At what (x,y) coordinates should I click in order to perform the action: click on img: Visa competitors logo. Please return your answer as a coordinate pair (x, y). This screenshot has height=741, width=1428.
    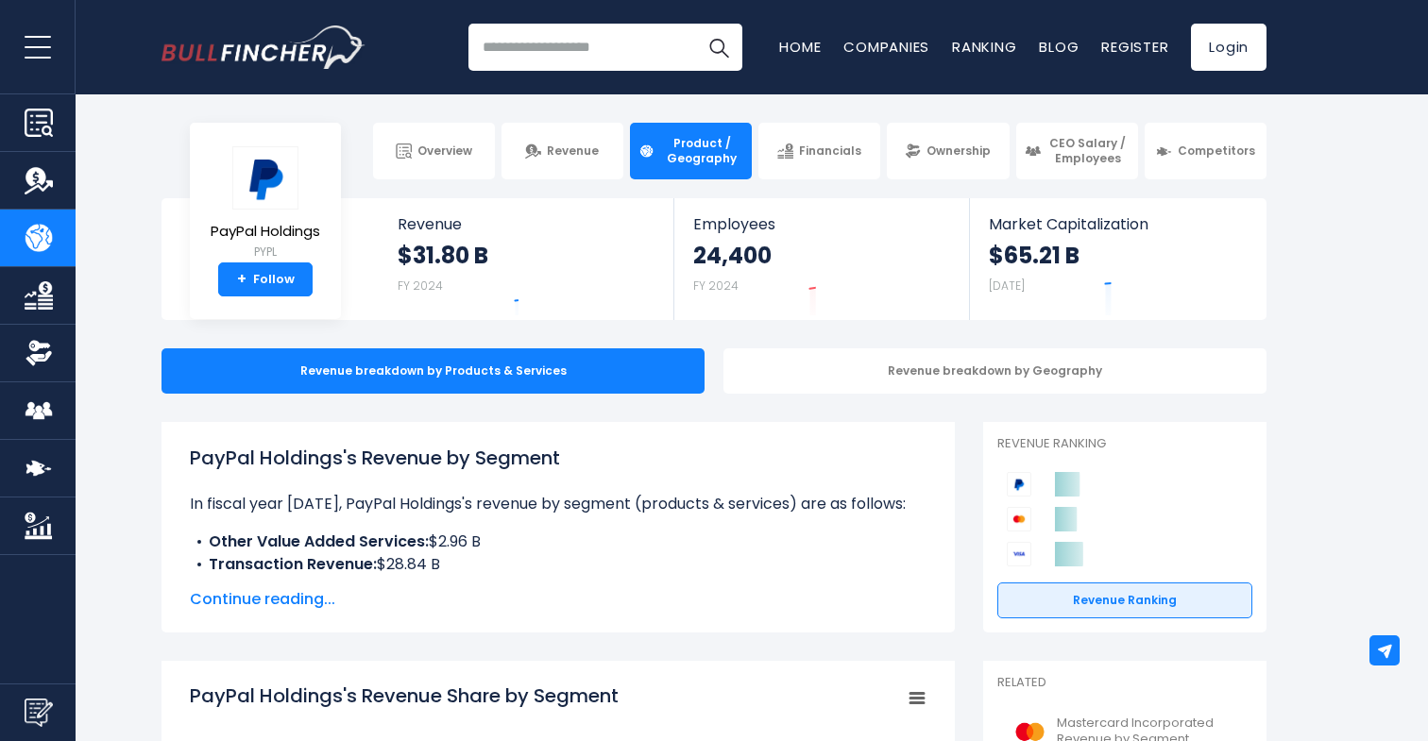
    Looking at the image, I should click on (1019, 554).